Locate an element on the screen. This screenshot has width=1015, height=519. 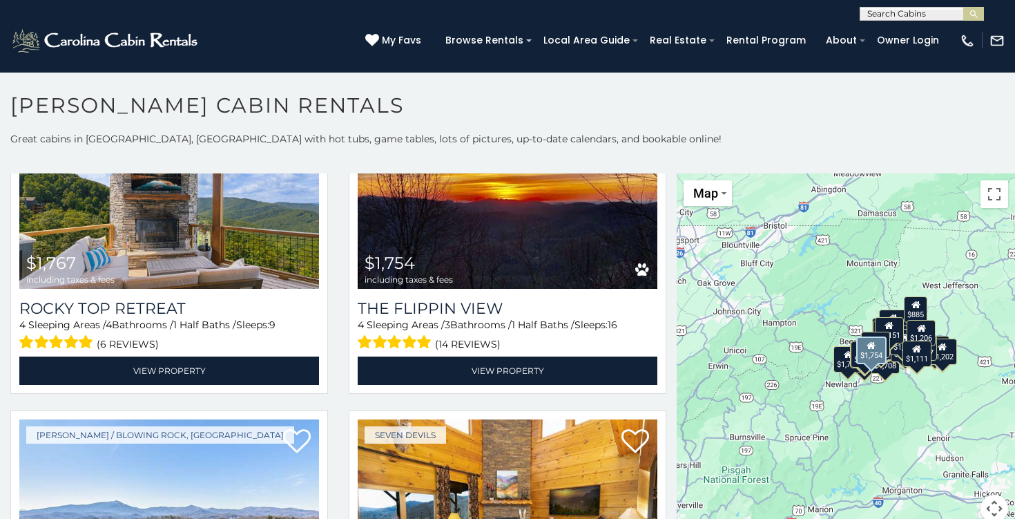
div: $1,519 is located at coordinates (865, 354).